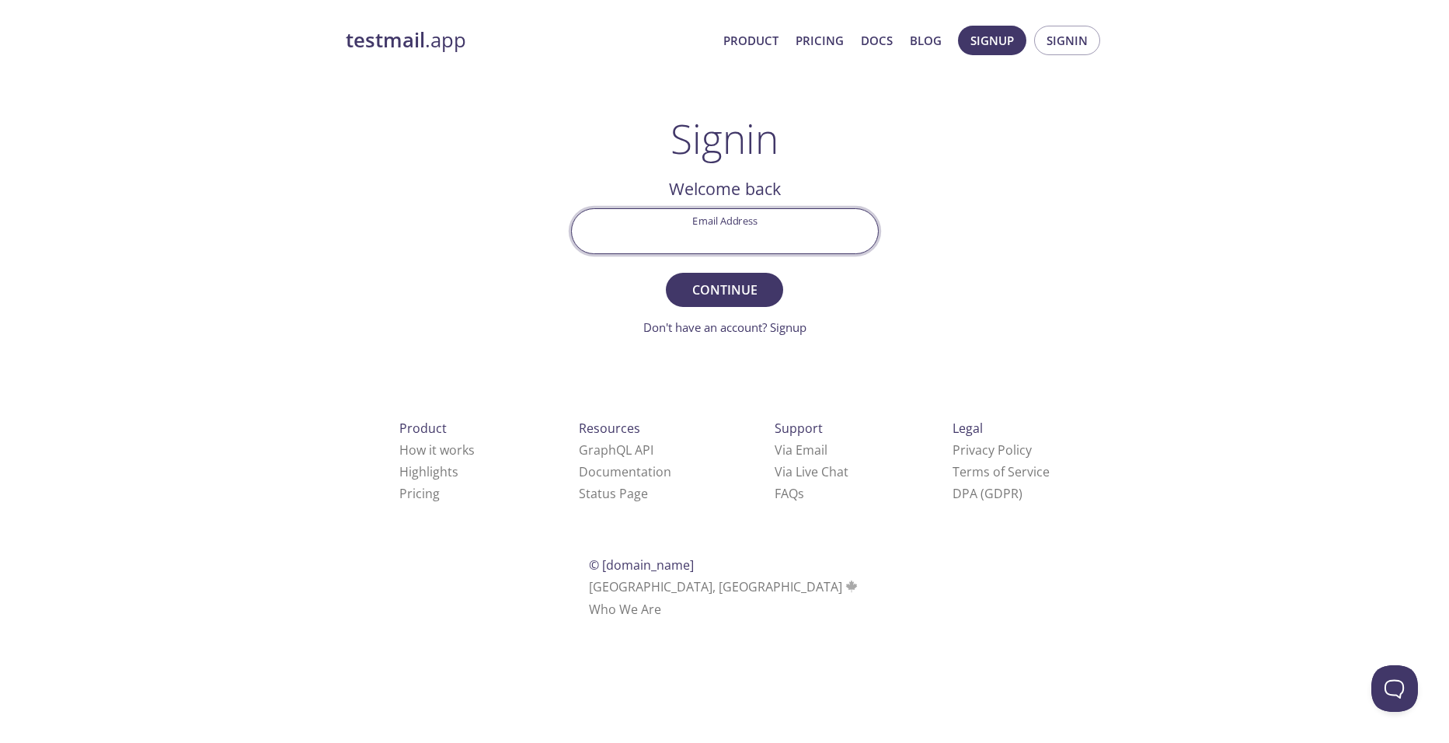 The width and height of the screenshot is (1449, 743). Describe the element at coordinates (724, 290) in the screenshot. I see `button: Continue` at that location.